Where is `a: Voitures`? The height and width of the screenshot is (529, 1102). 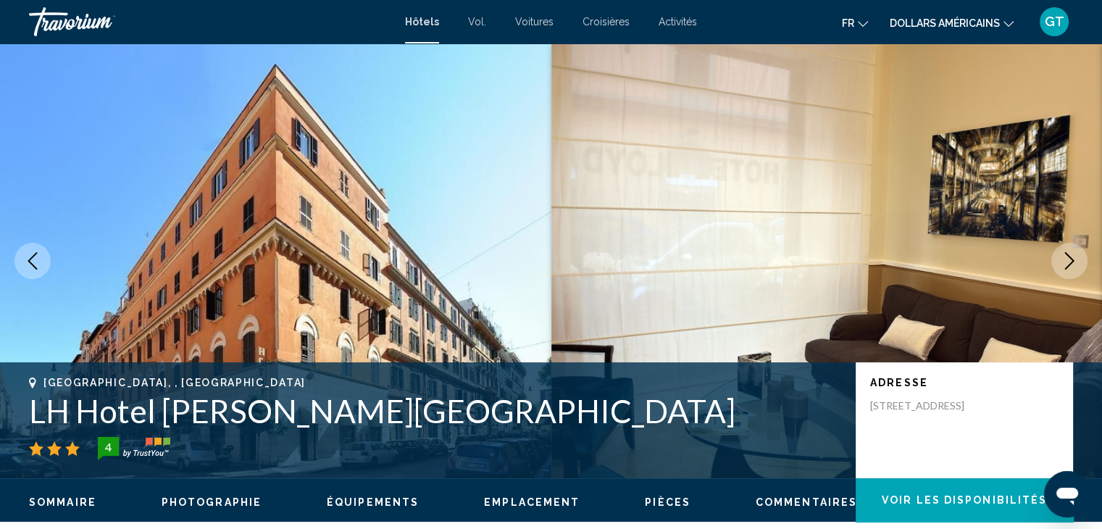
a: Voitures is located at coordinates (534, 22).